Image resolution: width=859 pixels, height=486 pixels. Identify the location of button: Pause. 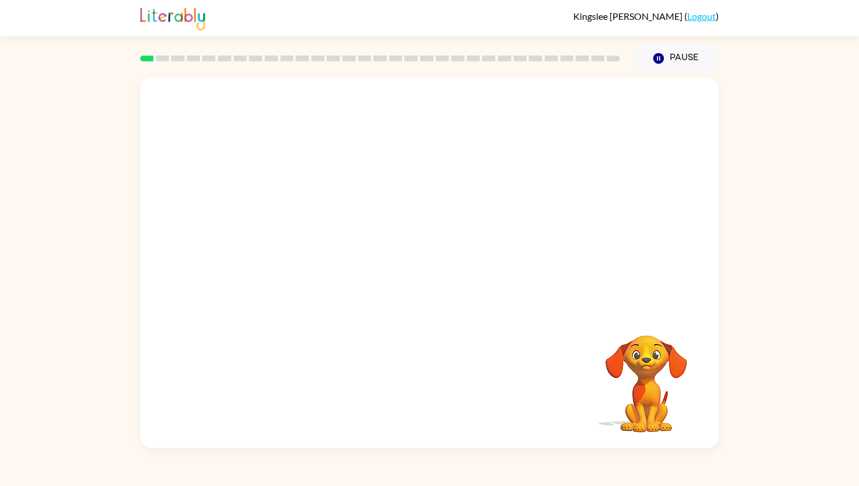
(676, 58).